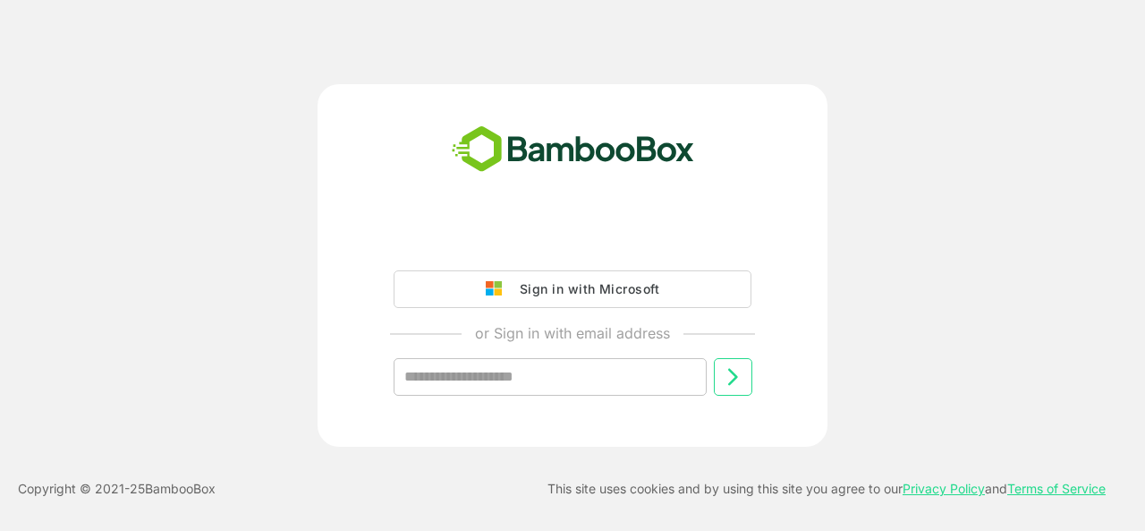 The image size is (1145, 531). Describe the element at coordinates (1057, 488) in the screenshot. I see `a: Terms of Service` at that location.